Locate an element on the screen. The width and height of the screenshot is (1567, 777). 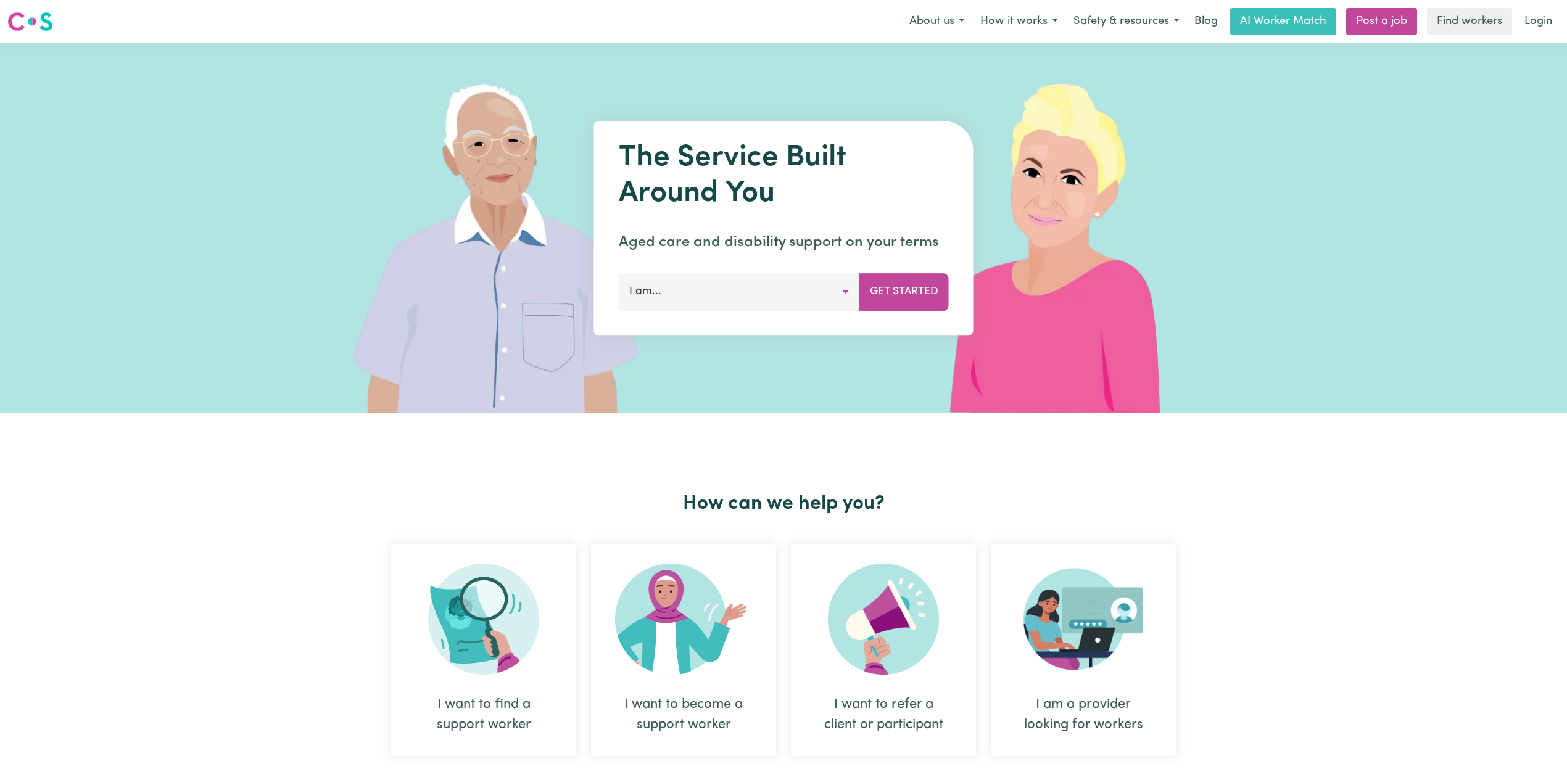
img: Careseekers logo is located at coordinates (30, 22).